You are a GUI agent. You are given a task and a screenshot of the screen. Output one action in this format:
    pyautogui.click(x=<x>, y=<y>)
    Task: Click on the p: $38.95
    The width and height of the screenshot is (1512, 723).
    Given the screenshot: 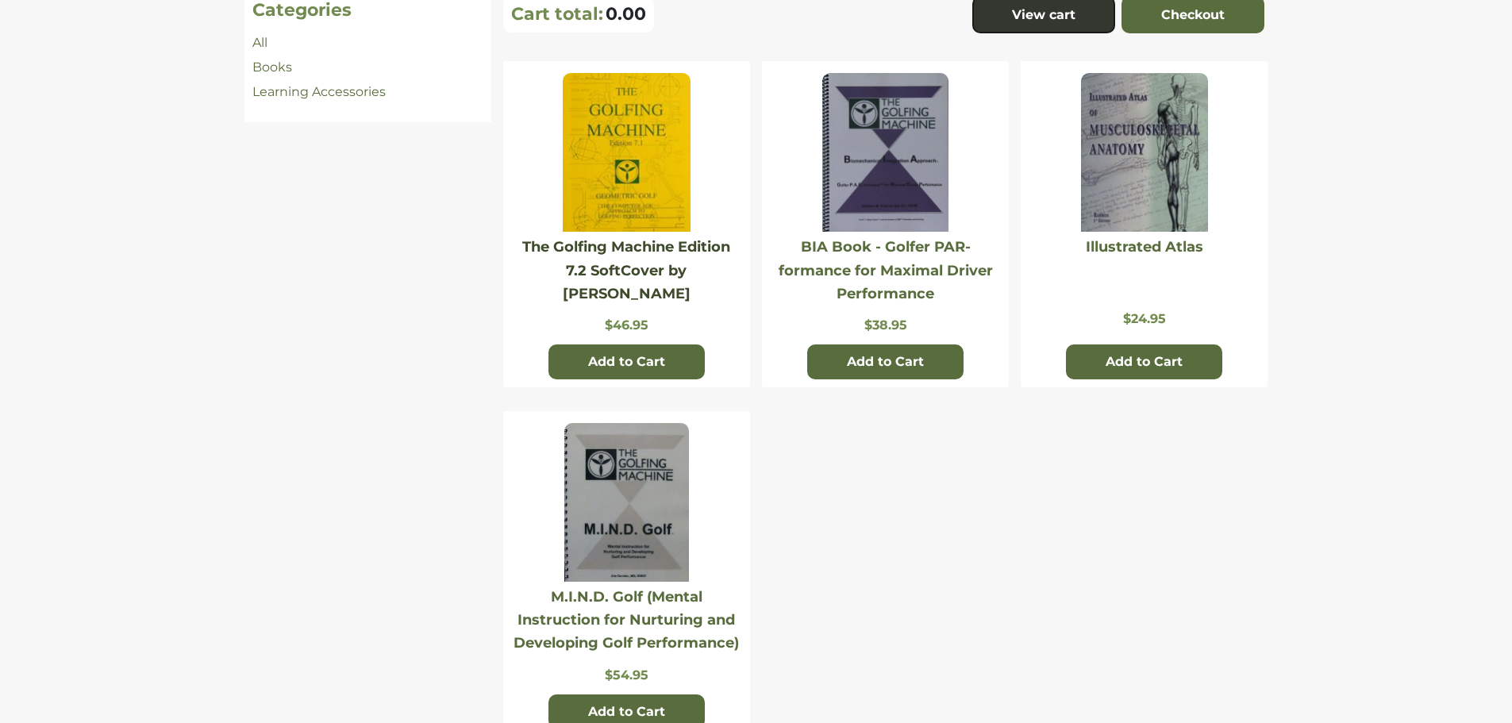 What is the action you would take?
    pyautogui.click(x=885, y=325)
    